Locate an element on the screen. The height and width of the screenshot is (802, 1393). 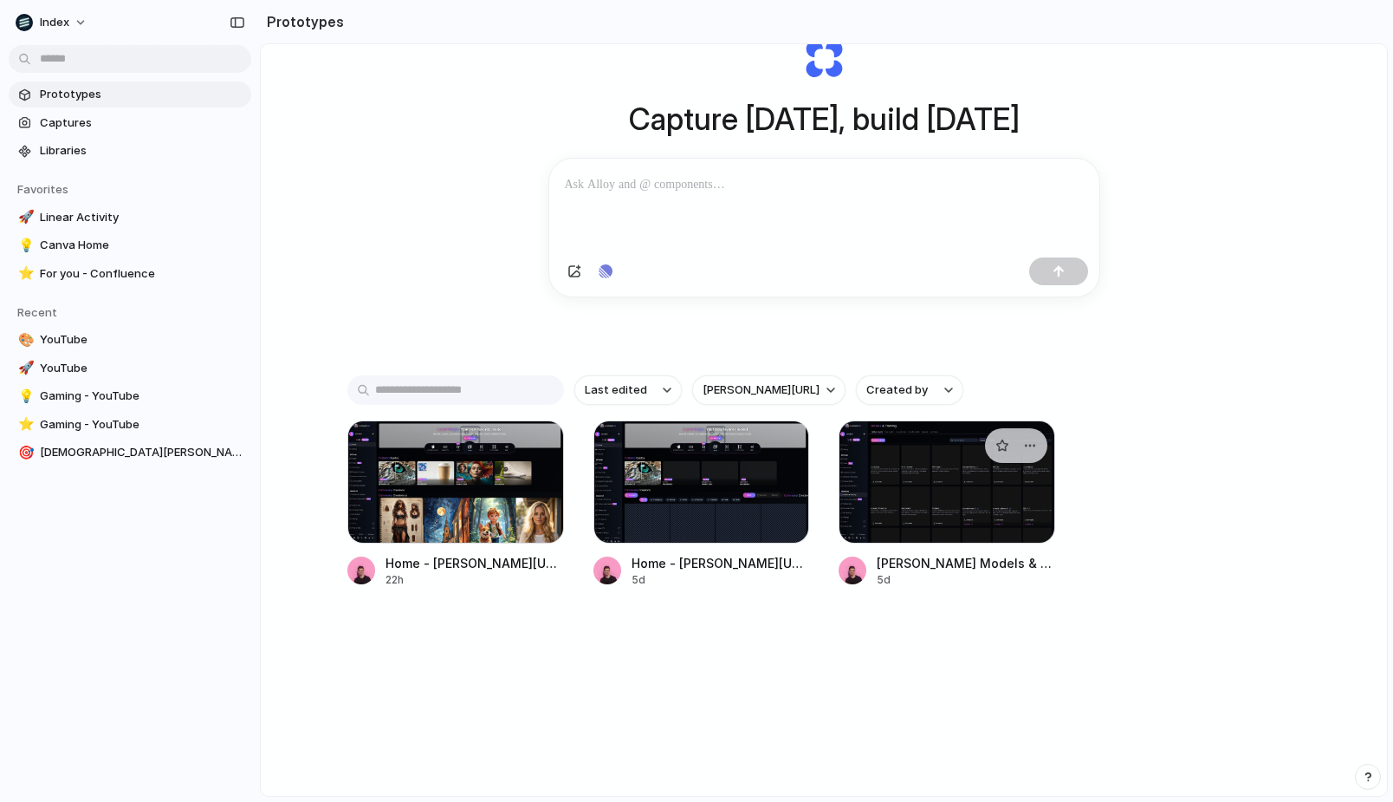
span: Prototypes is located at coordinates (142, 94).